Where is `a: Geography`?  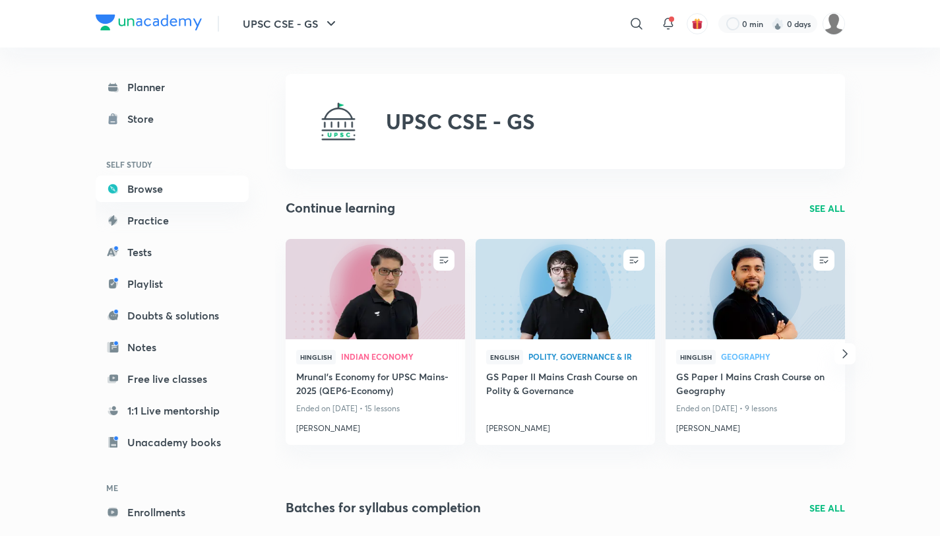
a: Geography is located at coordinates (778, 357).